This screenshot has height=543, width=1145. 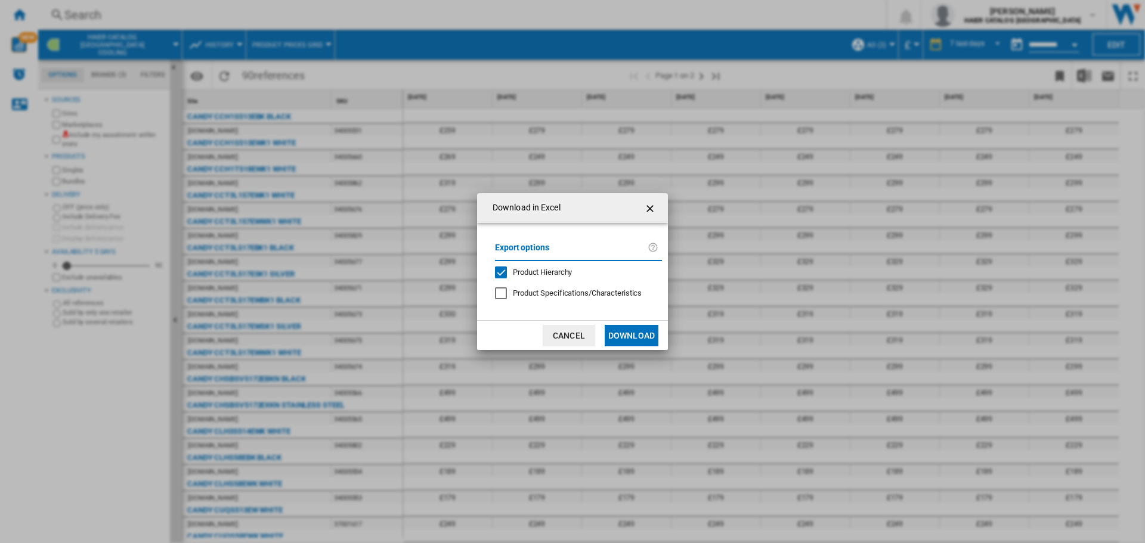 What do you see at coordinates (571, 252) in the screenshot?
I see `label: Export options` at bounding box center [571, 252].